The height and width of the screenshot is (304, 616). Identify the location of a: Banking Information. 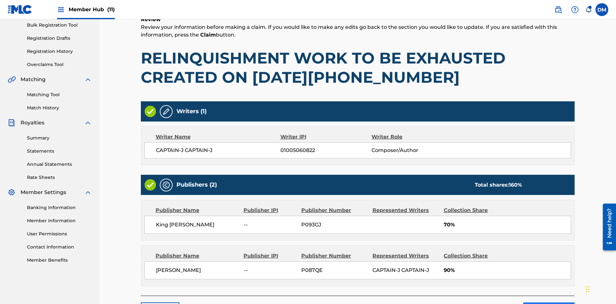
(59, 207).